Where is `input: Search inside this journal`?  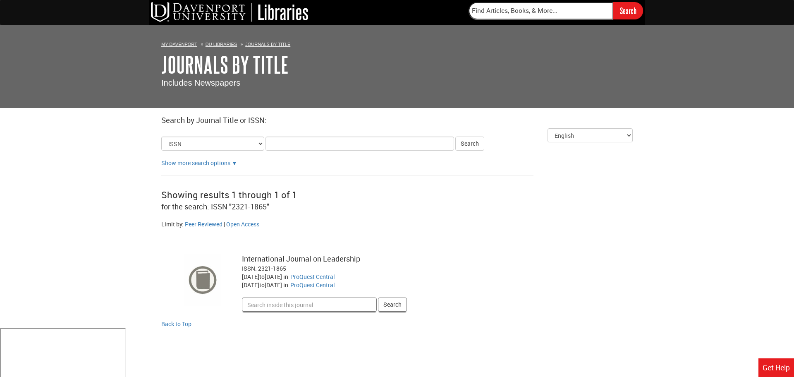
input: Search inside this journal is located at coordinates (309, 304).